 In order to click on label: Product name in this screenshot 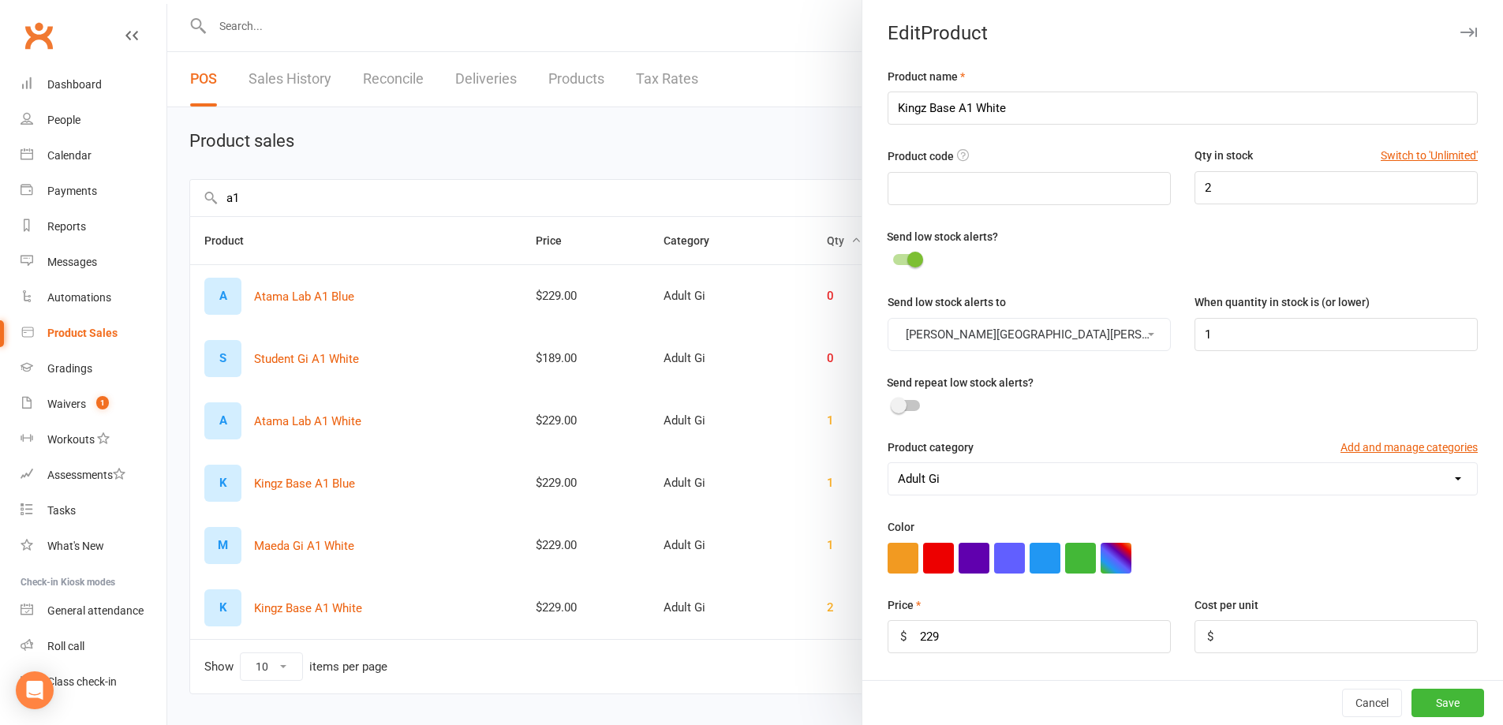, I will do `click(926, 77)`.